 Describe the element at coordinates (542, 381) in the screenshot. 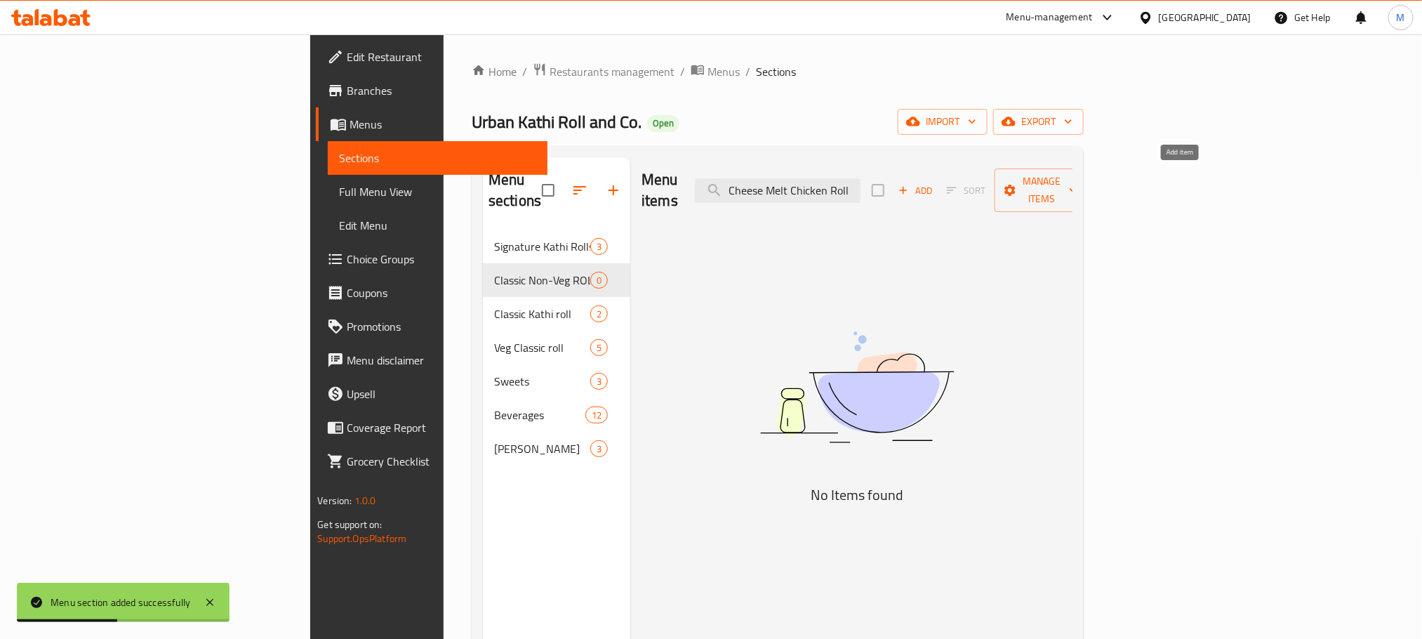

I see `span: Sweets` at that location.